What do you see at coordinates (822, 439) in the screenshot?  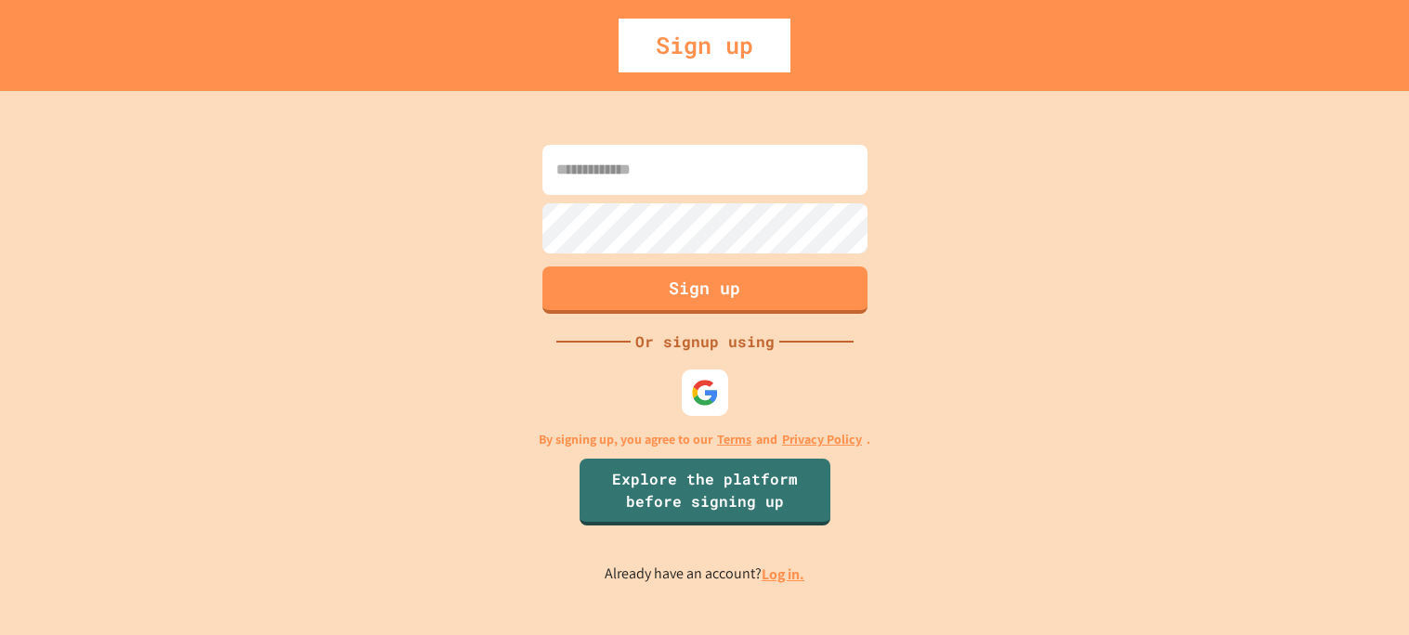 I see `a: Privacy Policy` at bounding box center [822, 439].